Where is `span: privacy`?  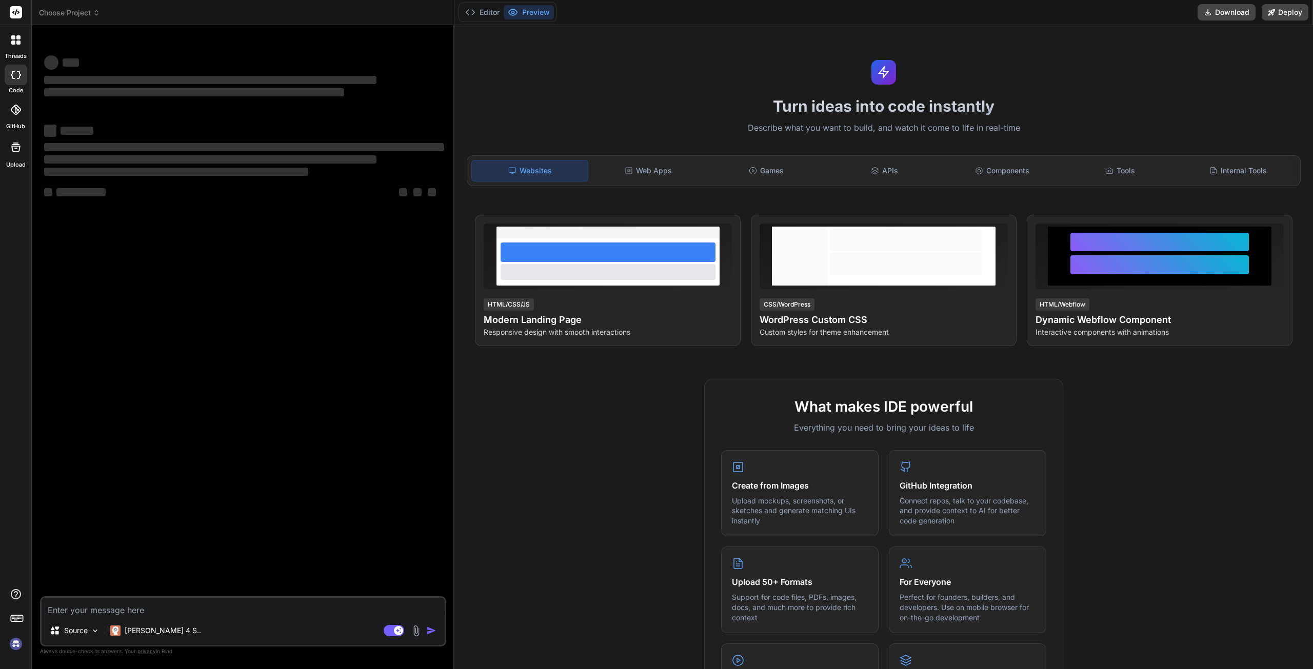
span: privacy is located at coordinates (147, 651).